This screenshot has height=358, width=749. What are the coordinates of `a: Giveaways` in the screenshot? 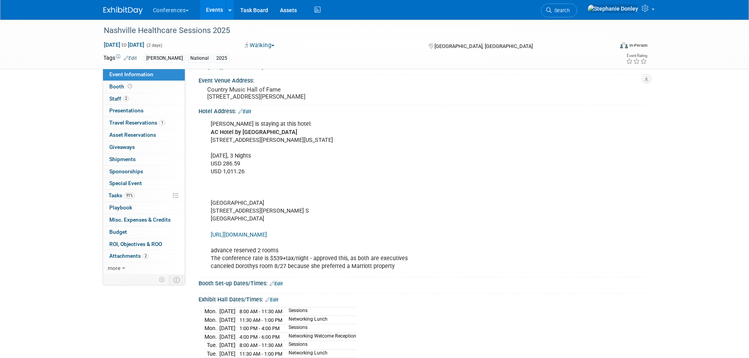 It's located at (144, 147).